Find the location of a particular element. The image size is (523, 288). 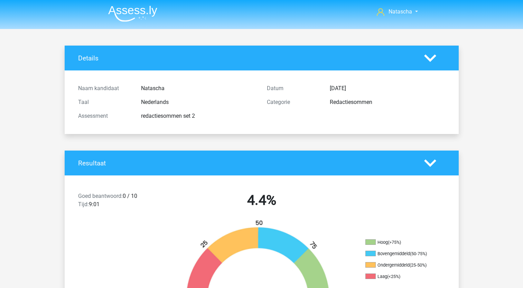

div: Categorie is located at coordinates (293, 102).